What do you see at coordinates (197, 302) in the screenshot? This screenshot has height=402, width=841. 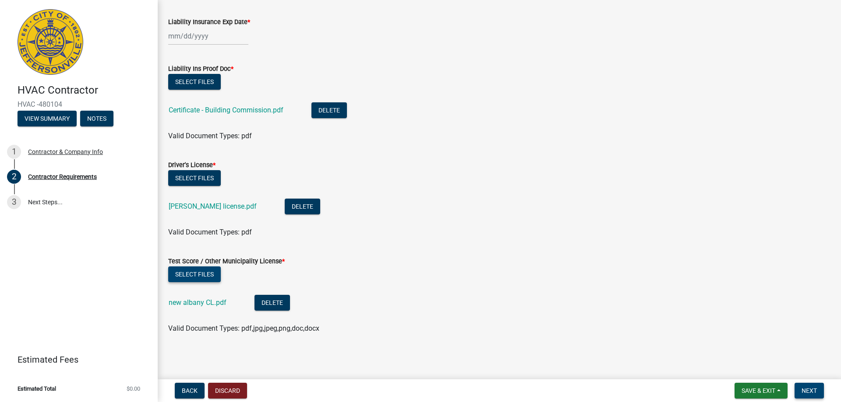 I see `a: new albany CL.pdf` at bounding box center [197, 302].